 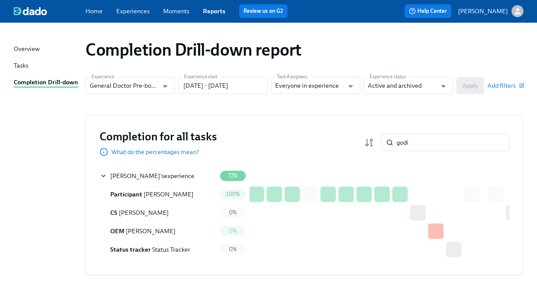 What do you see at coordinates (233, 194) in the screenshot?
I see `span: 100%` at bounding box center [233, 194].